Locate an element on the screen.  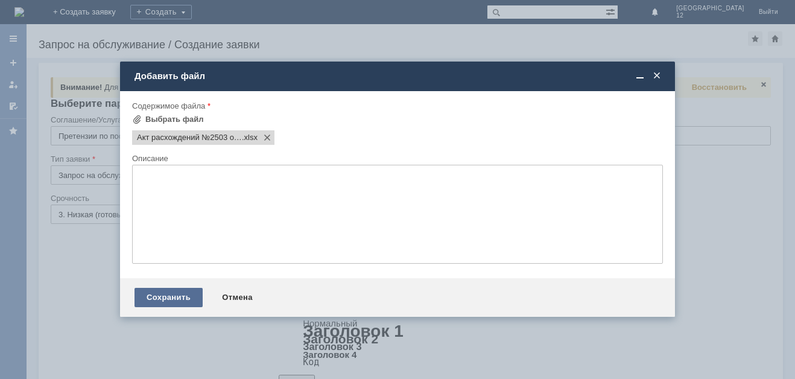
span: Закрыть is located at coordinates (657, 76).